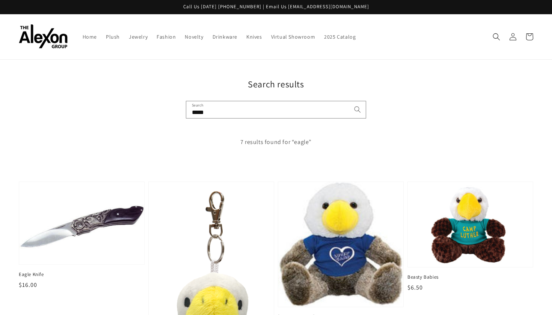 This screenshot has height=315, width=552. I want to click on a: Drinkware, so click(225, 37).